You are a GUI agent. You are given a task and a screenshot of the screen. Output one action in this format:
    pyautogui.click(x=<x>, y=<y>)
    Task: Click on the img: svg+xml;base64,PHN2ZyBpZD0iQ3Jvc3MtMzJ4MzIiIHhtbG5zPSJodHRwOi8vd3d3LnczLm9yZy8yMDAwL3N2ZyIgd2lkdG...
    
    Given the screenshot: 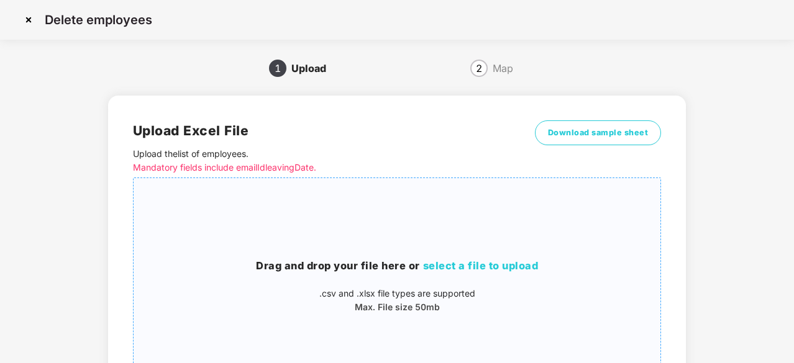 What is the action you would take?
    pyautogui.click(x=29, y=20)
    